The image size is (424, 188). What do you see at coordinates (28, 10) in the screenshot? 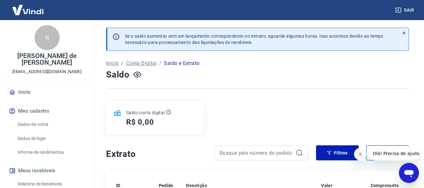
I see `img: Vindi` at bounding box center [28, 10].